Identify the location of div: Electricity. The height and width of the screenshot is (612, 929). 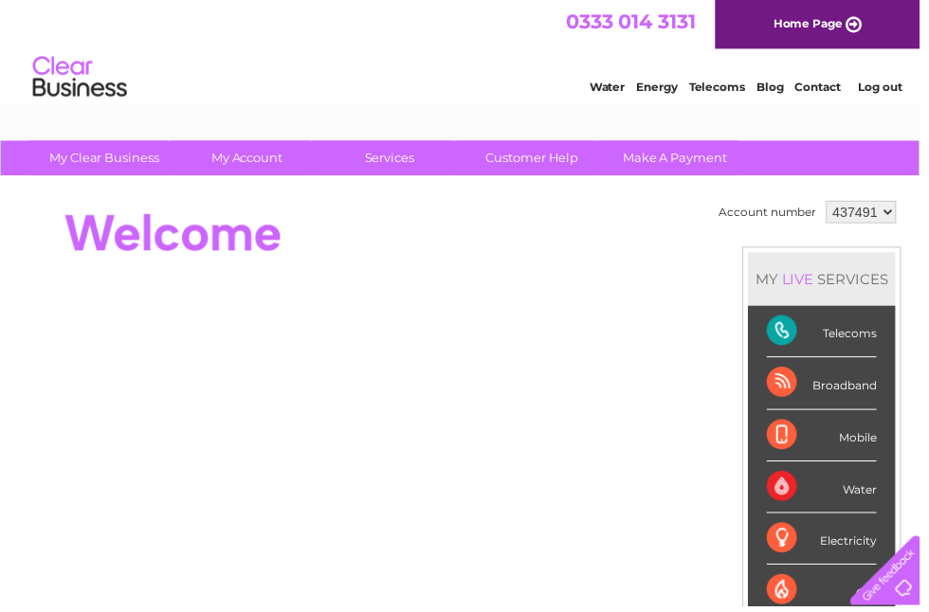
(829, 544).